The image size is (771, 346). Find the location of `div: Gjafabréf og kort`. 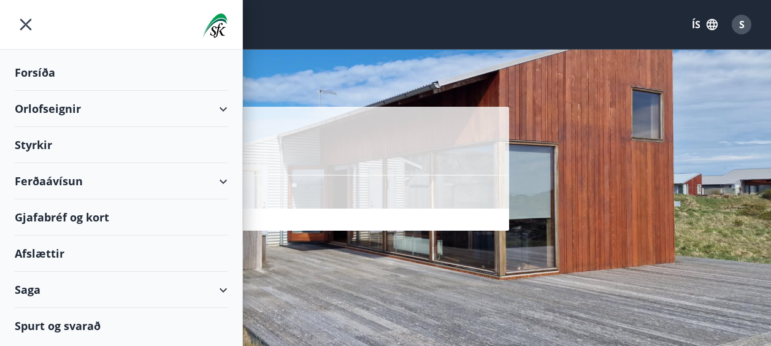

div: Gjafabréf og kort is located at coordinates (121, 217).